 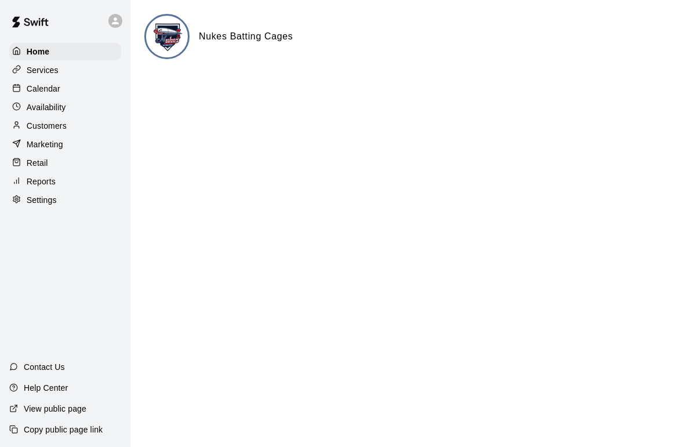 What do you see at coordinates (65, 89) in the screenshot?
I see `div: Calendar` at bounding box center [65, 89].